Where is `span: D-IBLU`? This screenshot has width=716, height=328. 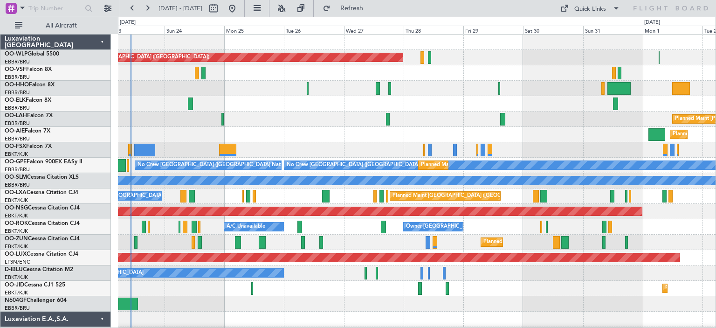
span: D-IBLU is located at coordinates (14, 270).